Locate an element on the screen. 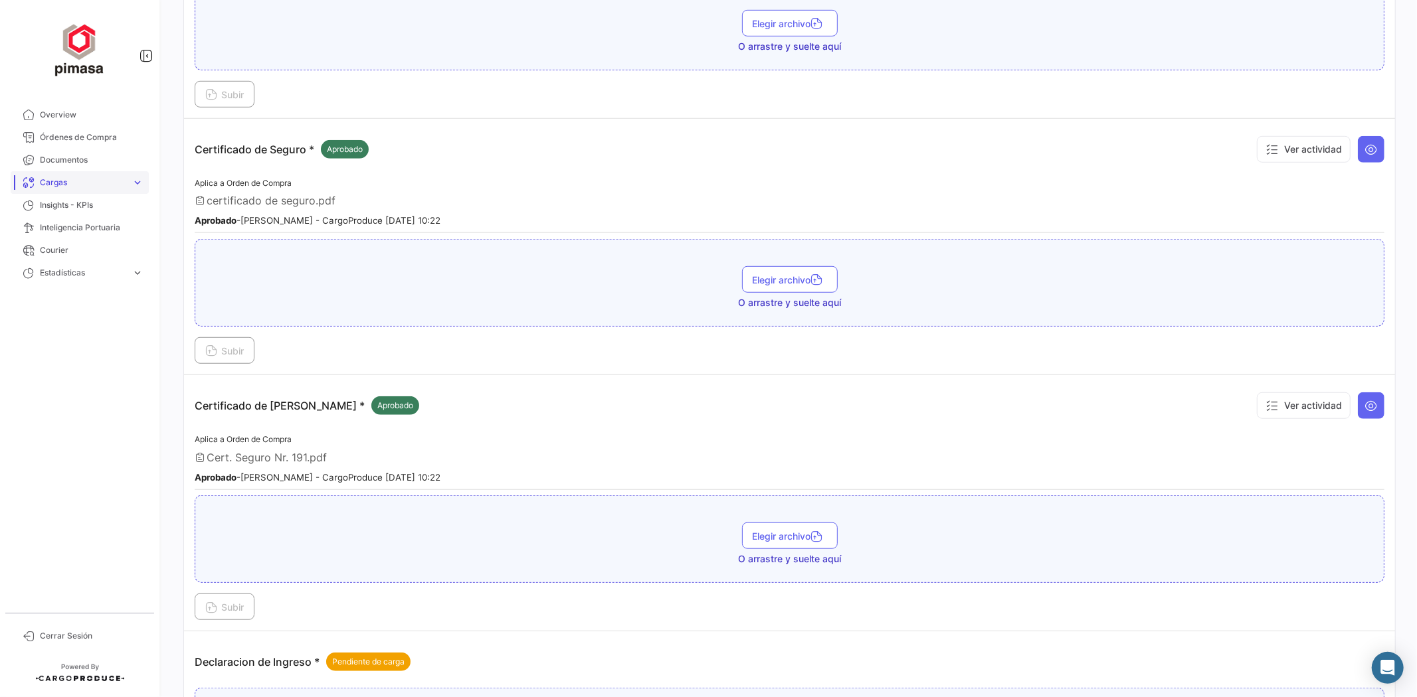  a: Órdenes de Compra is located at coordinates (80, 137).